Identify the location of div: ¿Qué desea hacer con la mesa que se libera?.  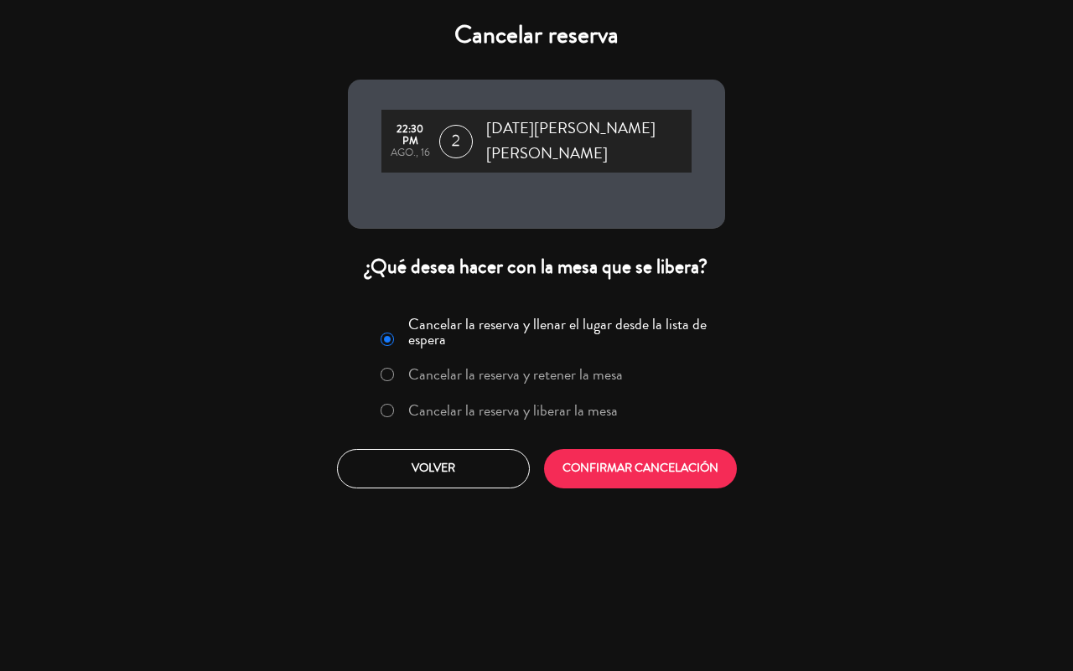
(537, 267).